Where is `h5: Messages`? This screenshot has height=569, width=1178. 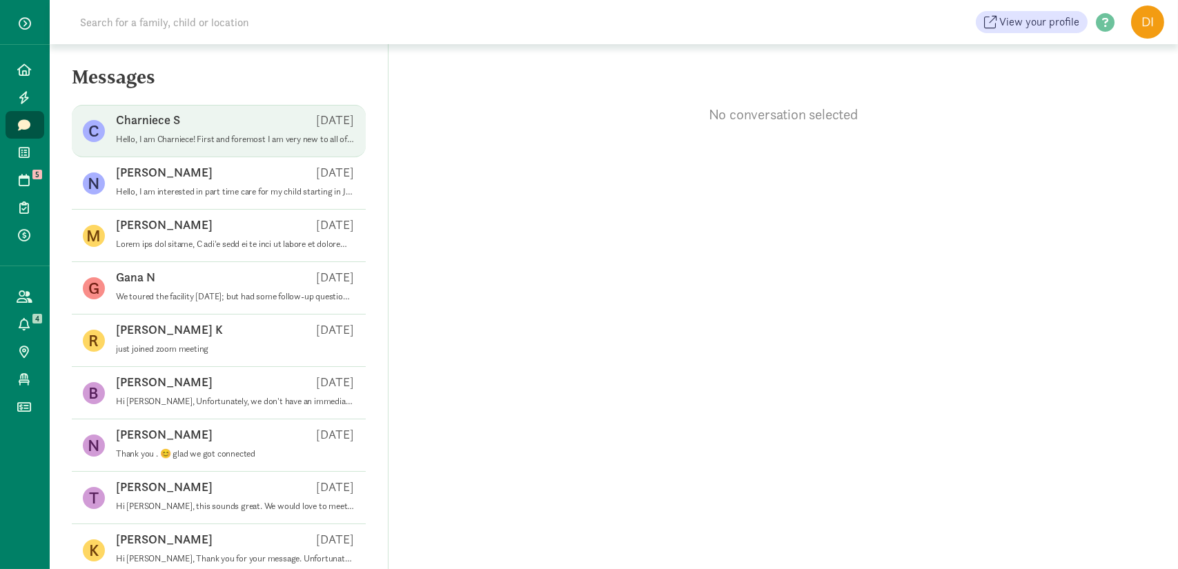
h5: Messages is located at coordinates (219, 83).